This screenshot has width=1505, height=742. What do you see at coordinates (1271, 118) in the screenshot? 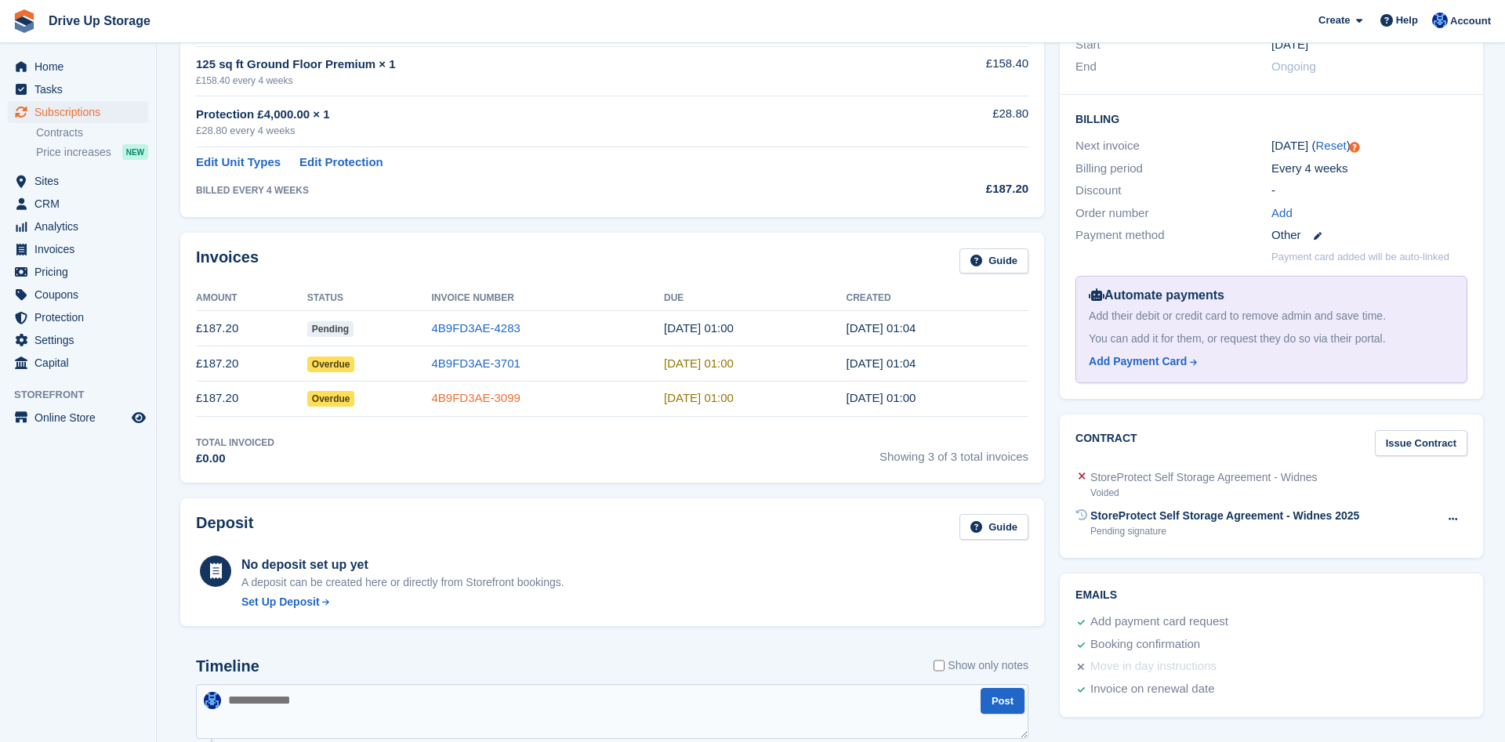
I see `h2: Billing` at bounding box center [1271, 118].